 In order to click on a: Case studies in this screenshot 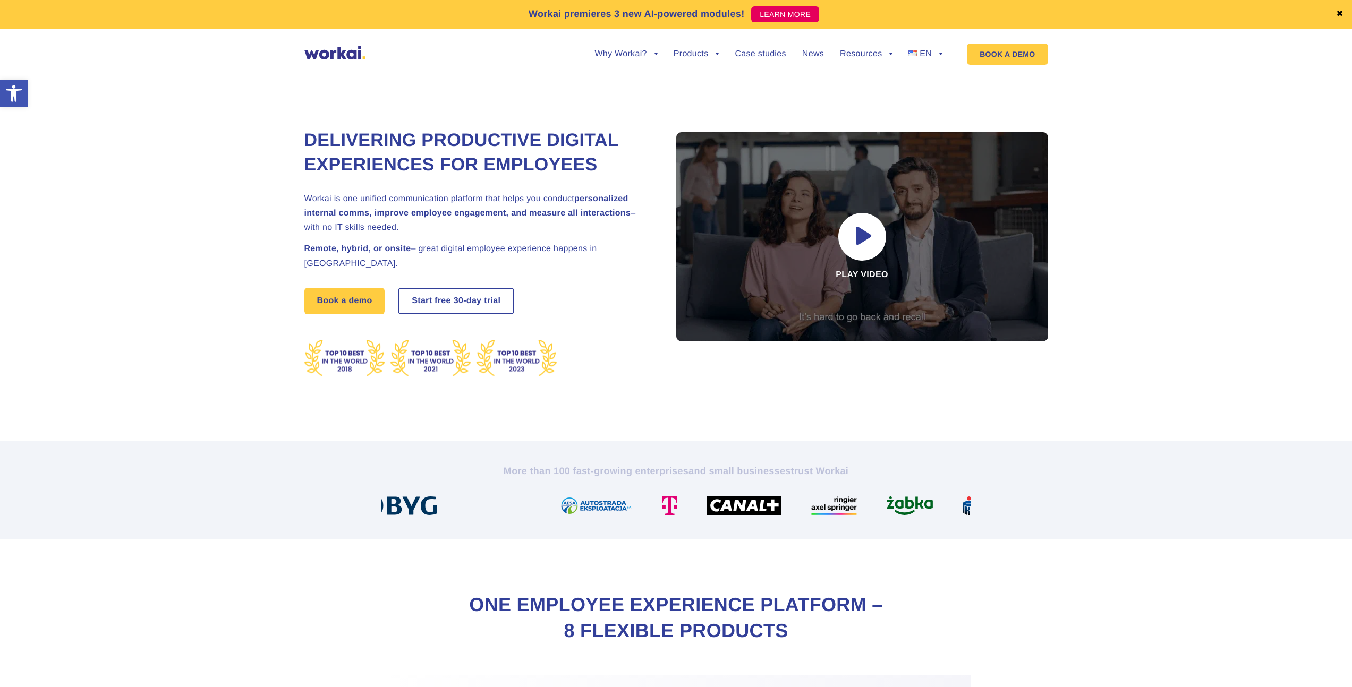, I will do `click(760, 54)`.